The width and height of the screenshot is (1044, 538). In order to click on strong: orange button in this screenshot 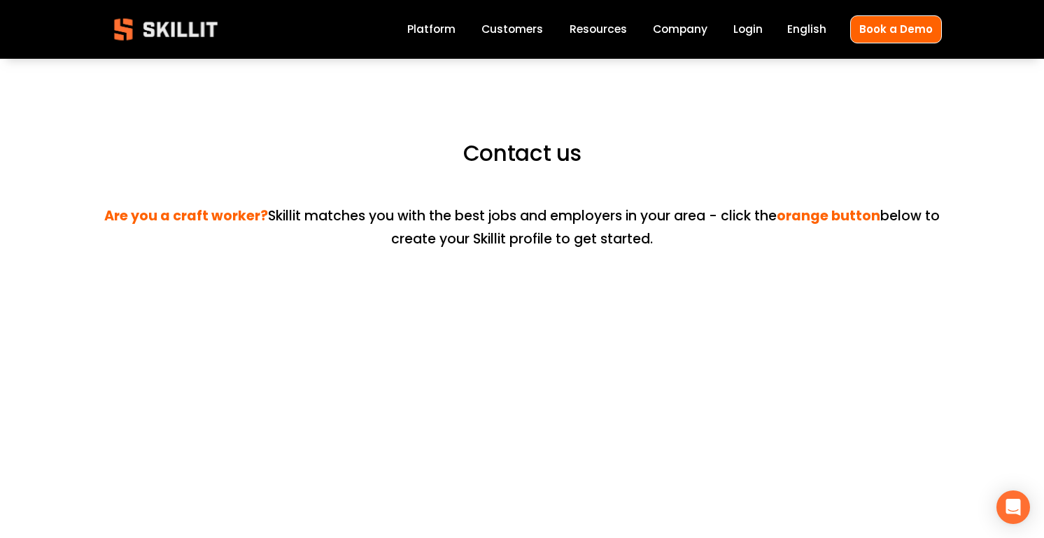, I will do `click(828, 217)`.